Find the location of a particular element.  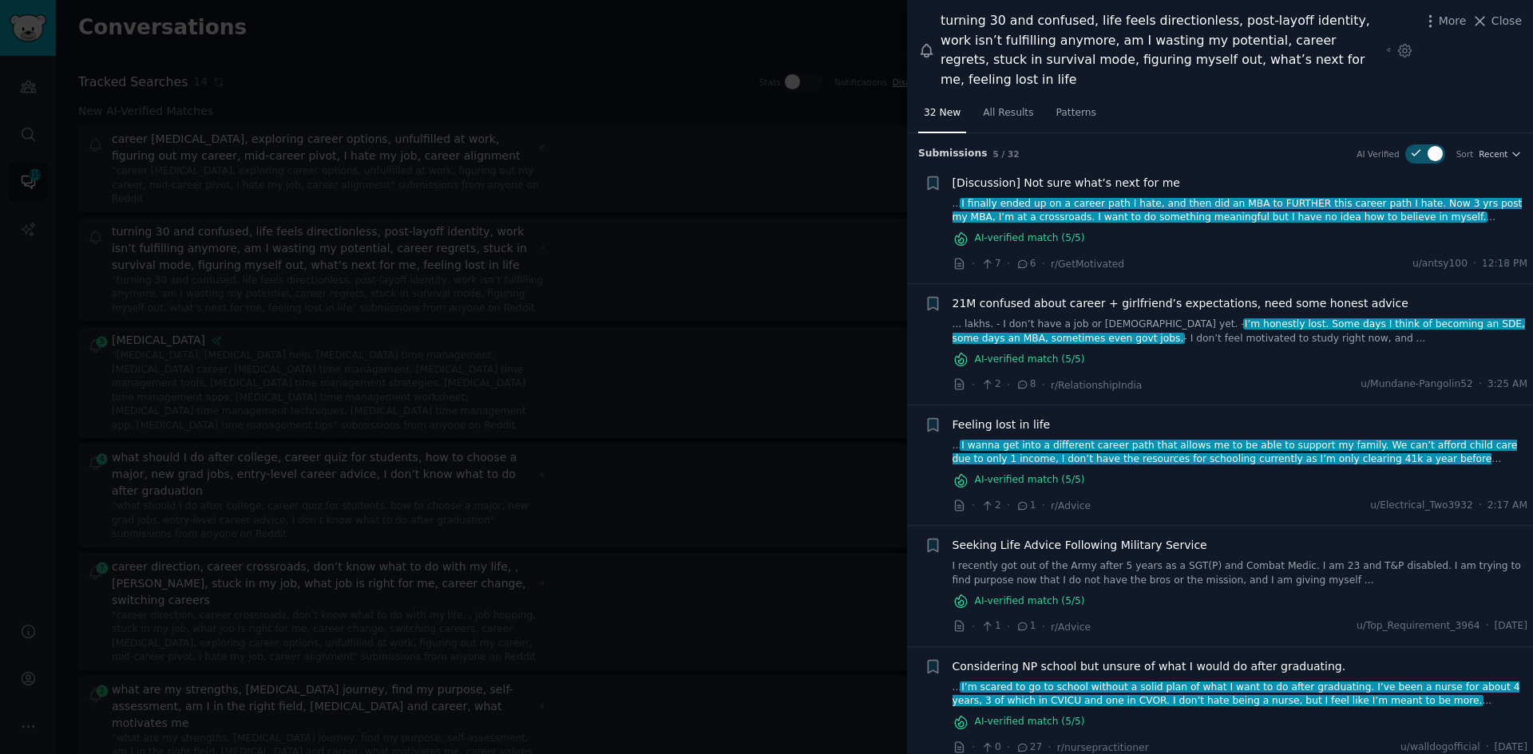

span: 8 is located at coordinates (1025, 385).